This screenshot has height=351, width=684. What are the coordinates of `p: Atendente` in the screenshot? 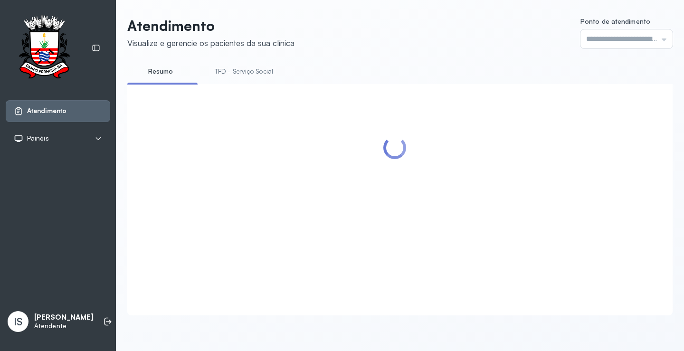 It's located at (64, 326).